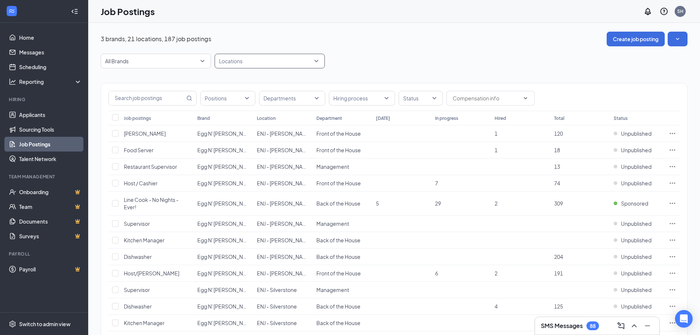 This screenshot has width=700, height=335. What do you see at coordinates (593, 326) in the screenshot?
I see `div: 88` at bounding box center [593, 326].